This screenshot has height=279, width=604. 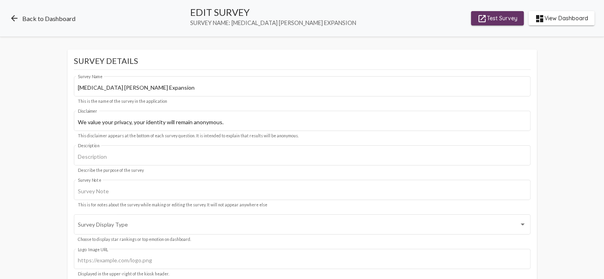 I want to click on mat-icon: launch, so click(x=482, y=19).